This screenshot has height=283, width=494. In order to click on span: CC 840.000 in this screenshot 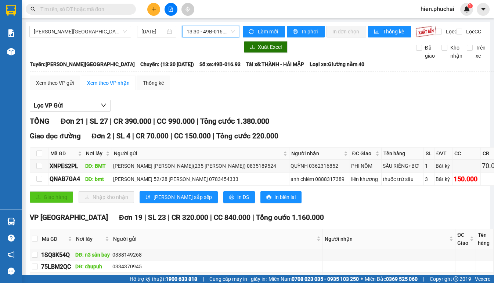, I will do `click(232, 217)`.